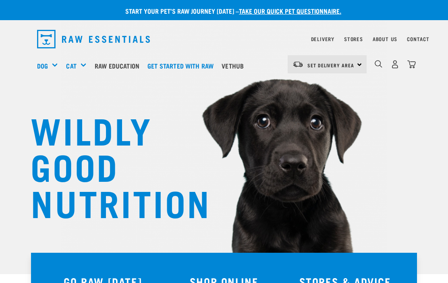 The width and height of the screenshot is (448, 283). Describe the element at coordinates (183, 66) in the screenshot. I see `a: Get started with Raw` at that location.